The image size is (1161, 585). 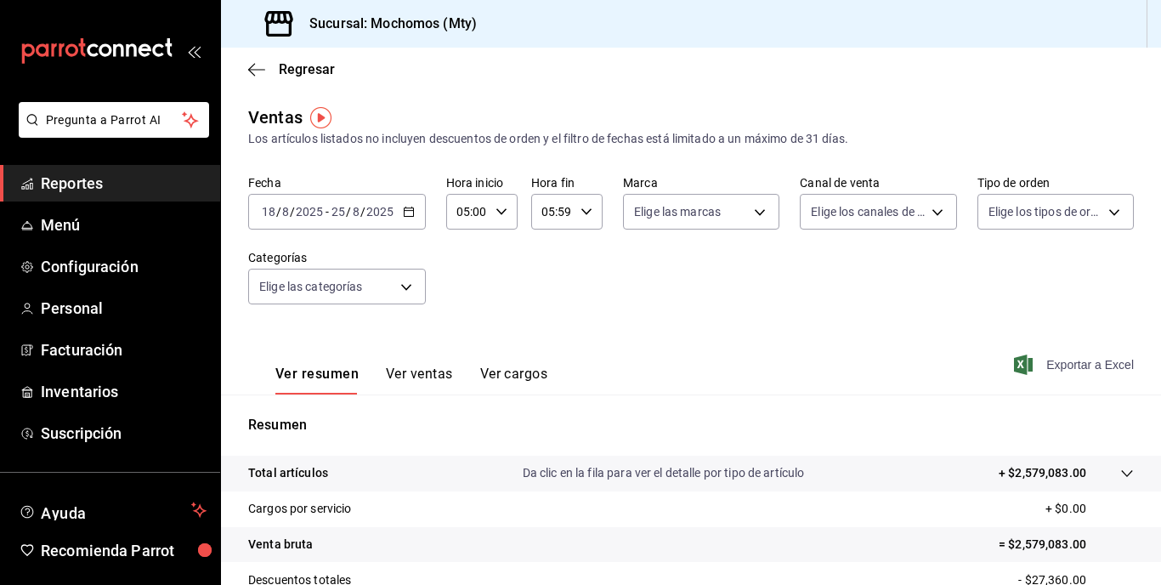 I want to click on div: Ventas, so click(x=275, y=117).